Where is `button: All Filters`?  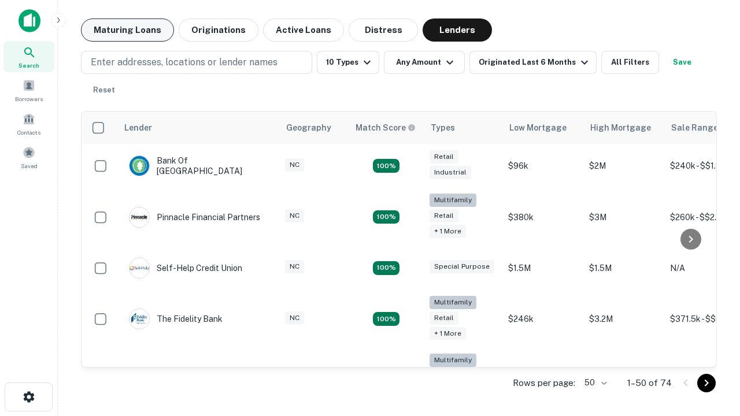
button: All Filters is located at coordinates (630, 62).